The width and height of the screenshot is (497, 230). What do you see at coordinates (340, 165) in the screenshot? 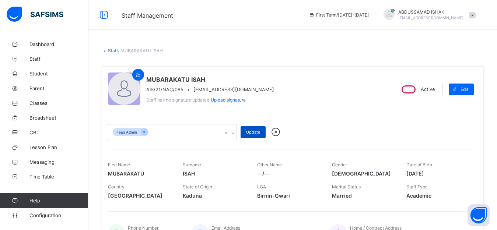
I see `span: Gender` at bounding box center [340, 165].